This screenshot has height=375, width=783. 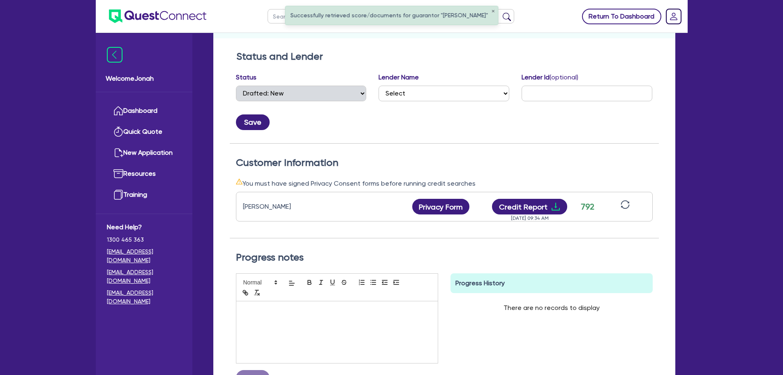 I want to click on h2: Customer Information, so click(x=444, y=162).